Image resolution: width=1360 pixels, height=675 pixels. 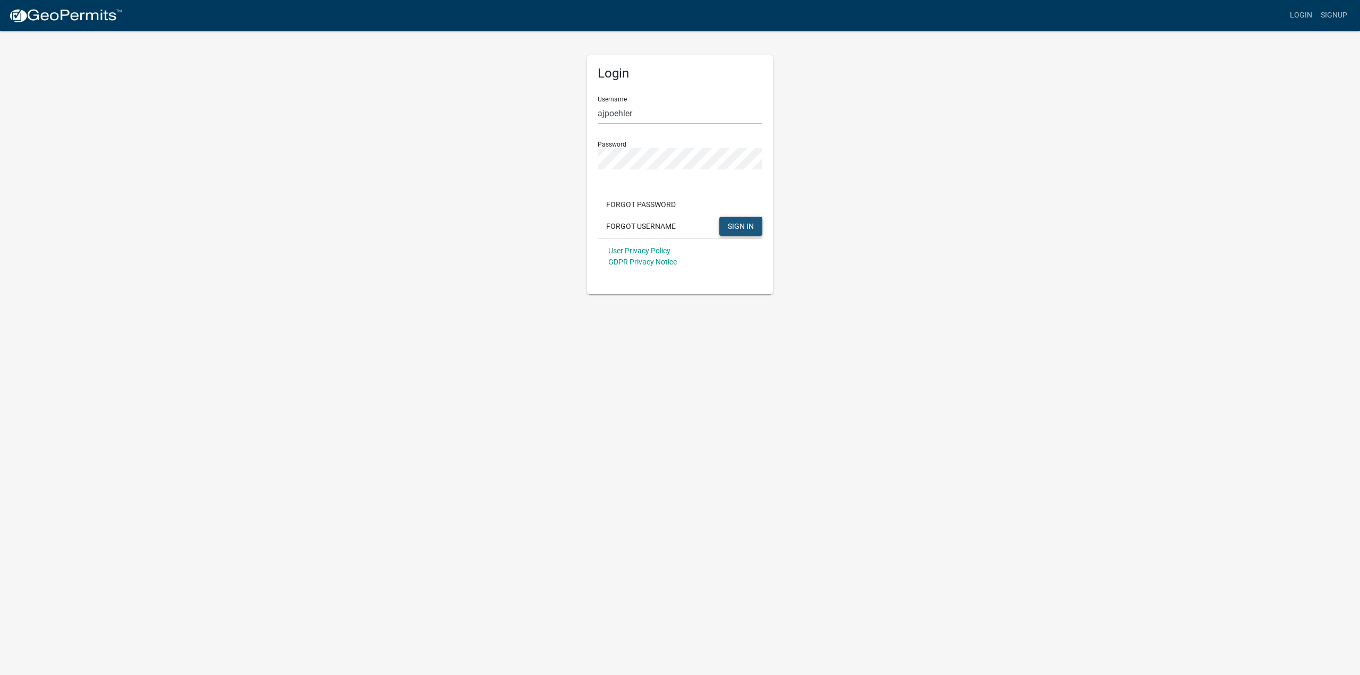 I want to click on a: Signup, so click(x=1334, y=15).